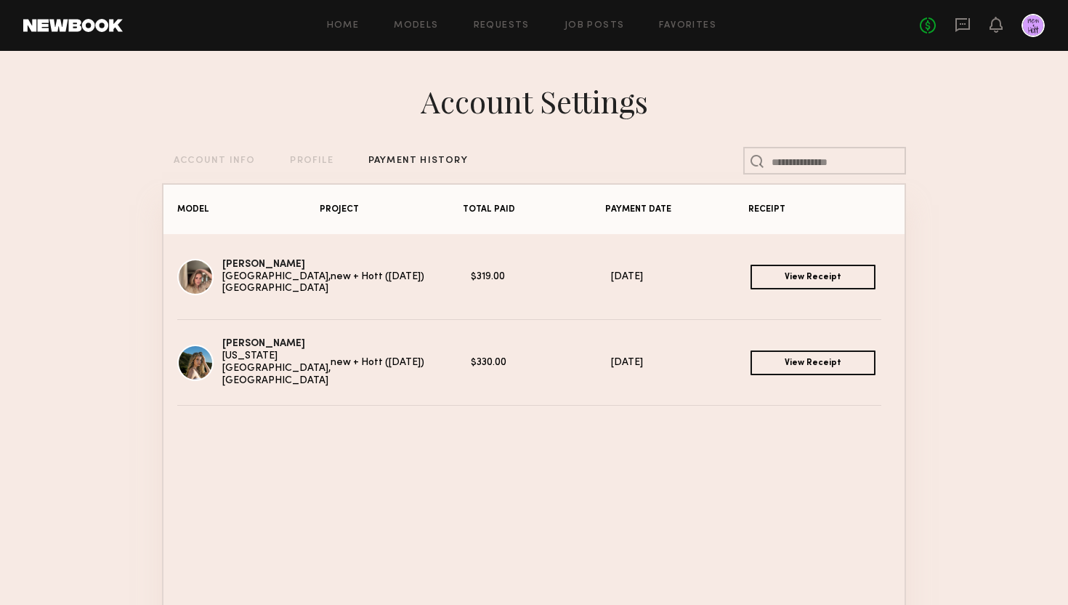 Image resolution: width=1068 pixels, height=605 pixels. What do you see at coordinates (676, 209) in the screenshot?
I see `div: PAYMENT DATE` at bounding box center [676, 209].